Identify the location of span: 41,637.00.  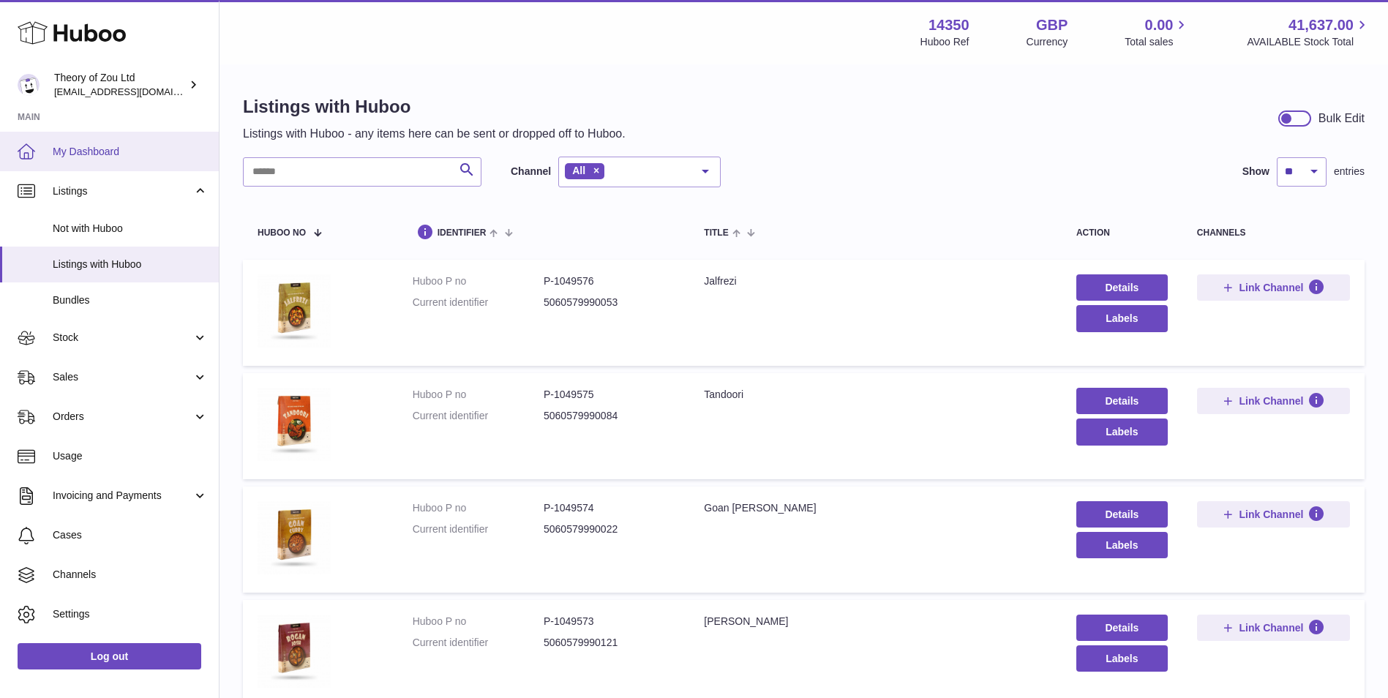
(1321, 25).